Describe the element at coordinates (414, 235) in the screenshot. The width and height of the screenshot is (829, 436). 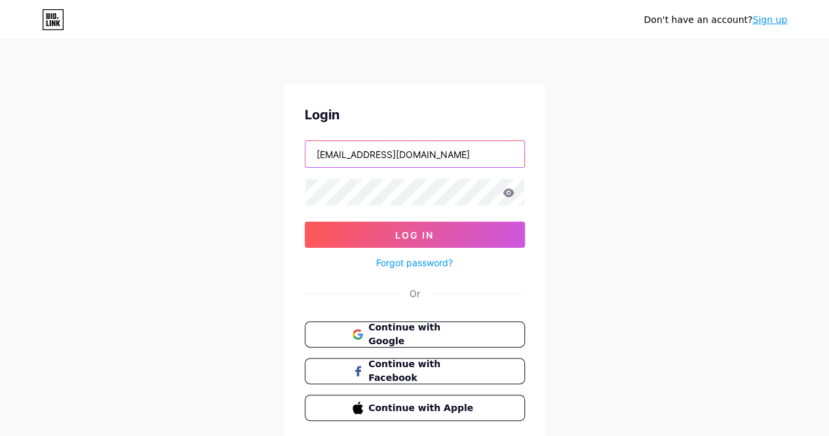
I see `span: Log In` at that location.